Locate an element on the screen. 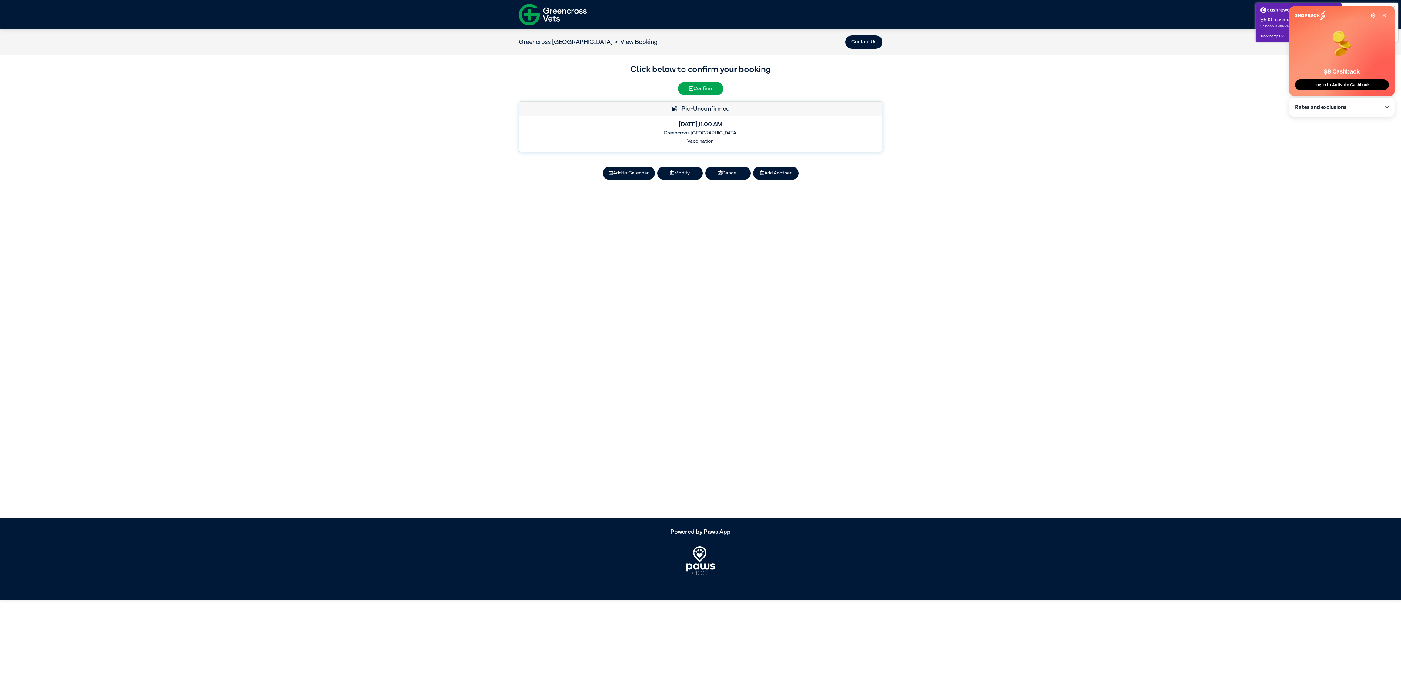  h6: Vaccination is located at coordinates (700, 141).